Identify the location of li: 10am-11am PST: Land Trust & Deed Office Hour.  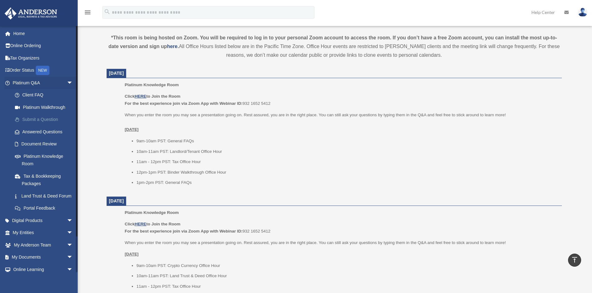
(347, 276).